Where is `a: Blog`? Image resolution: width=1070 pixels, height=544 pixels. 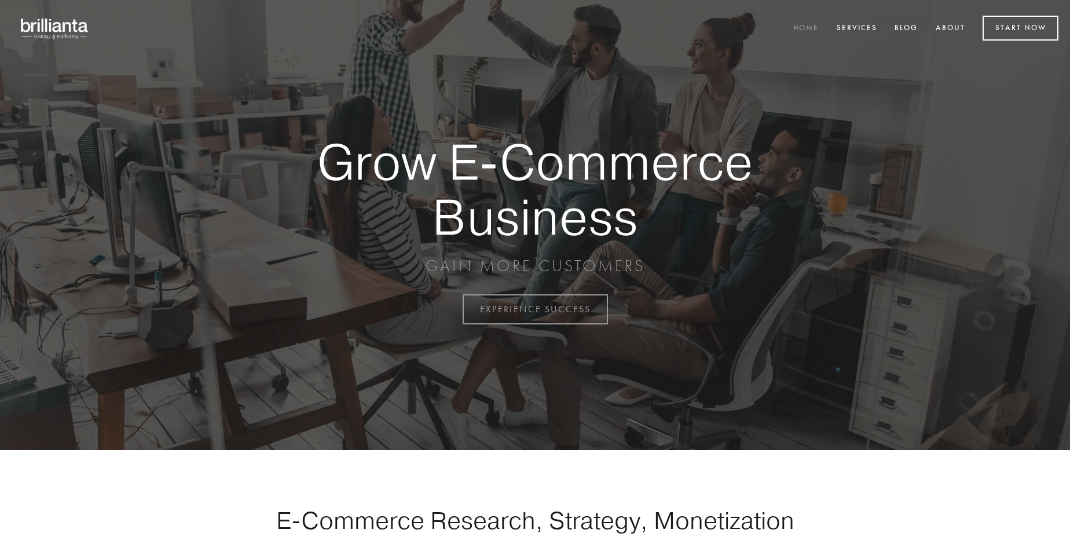
a: Blog is located at coordinates (906, 28).